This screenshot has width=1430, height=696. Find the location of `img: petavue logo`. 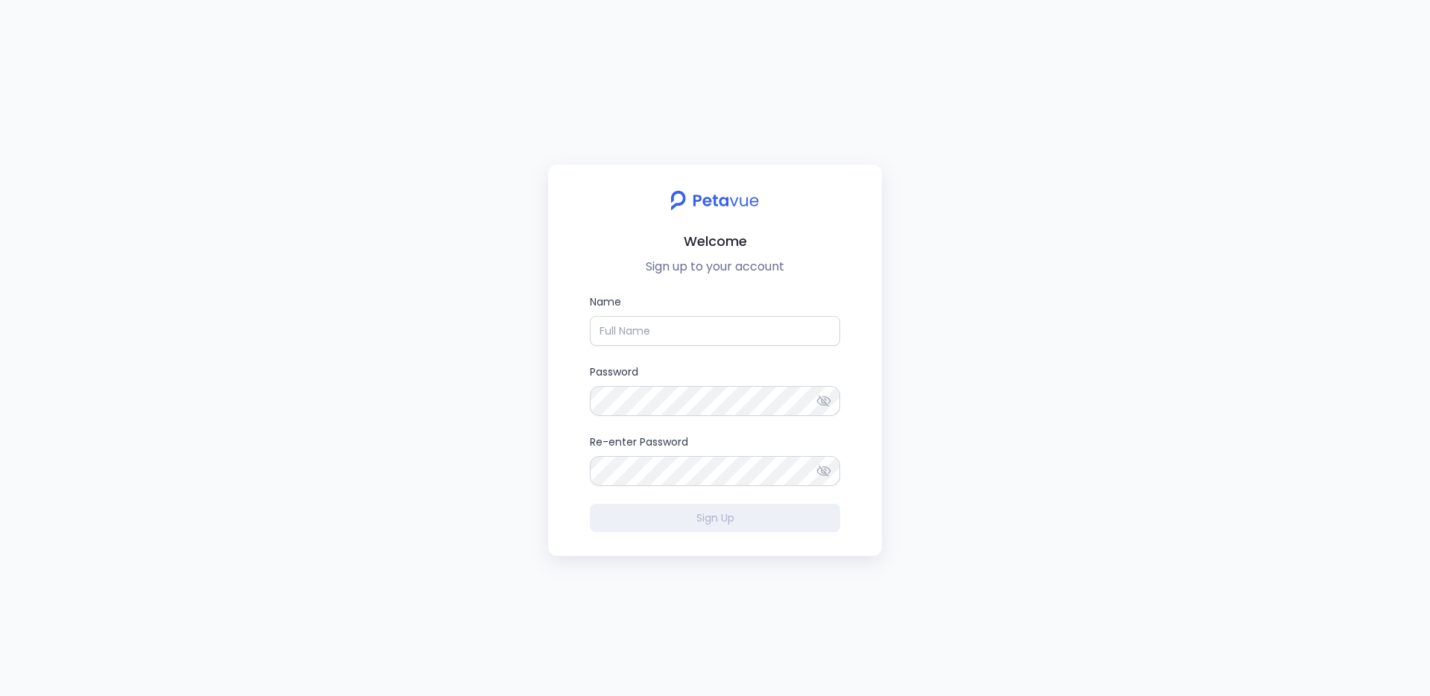

img: petavue logo is located at coordinates (714, 200).